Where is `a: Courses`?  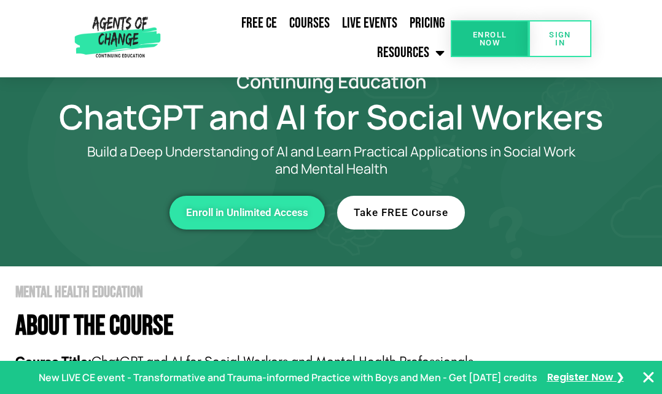
a: Courses is located at coordinates (309, 23).